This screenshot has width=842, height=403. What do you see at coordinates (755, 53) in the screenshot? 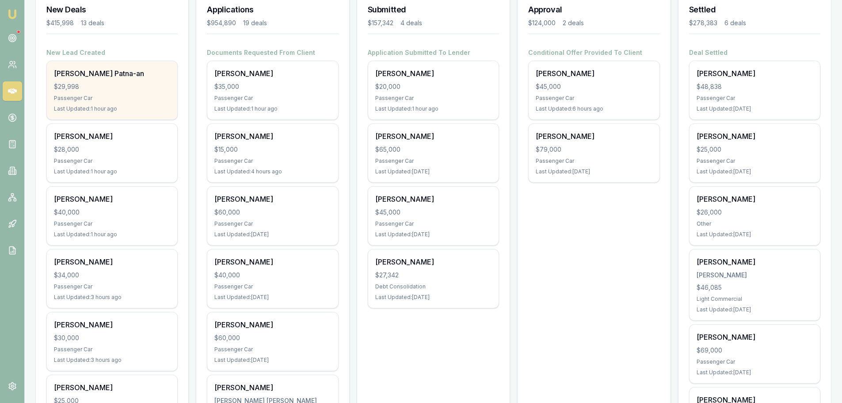
I see `h4: Deal Settled` at bounding box center [755, 53].